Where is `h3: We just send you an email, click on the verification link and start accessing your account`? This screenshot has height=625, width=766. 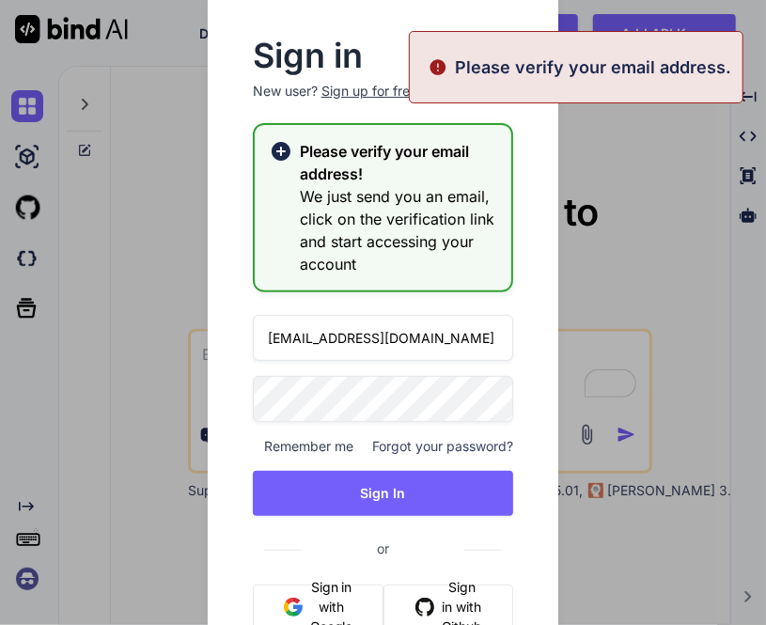
h3: We just send you an email, click on the verification link and start accessing your account is located at coordinates (398, 230).